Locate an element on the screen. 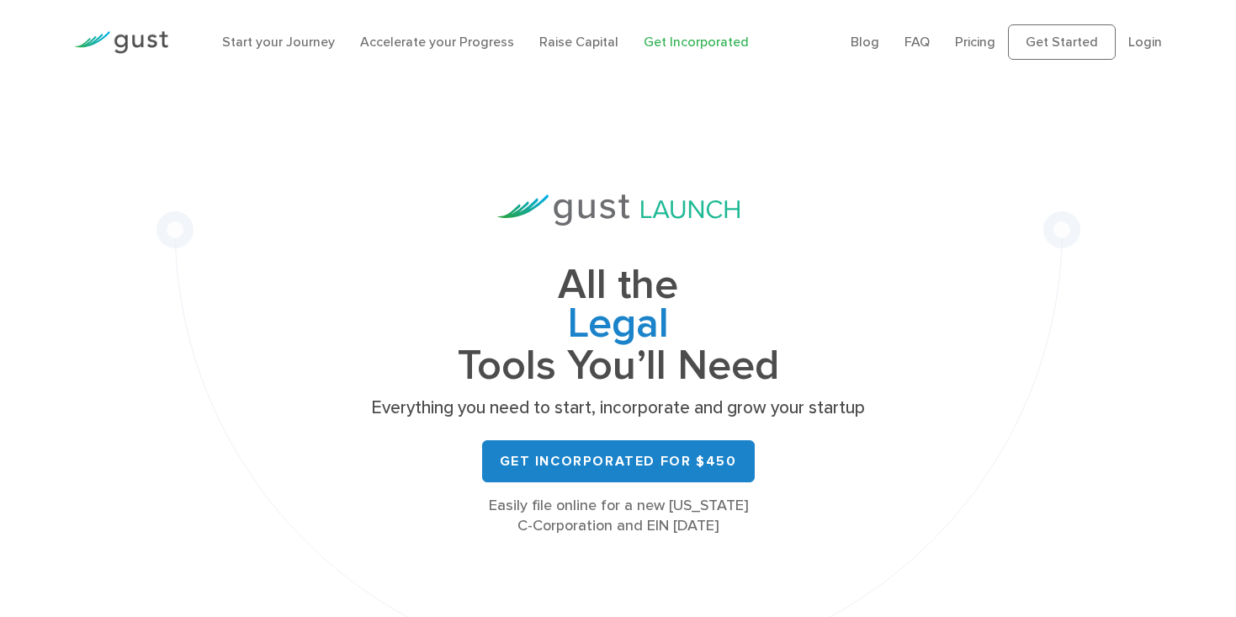  p: Everything you need to start, incorporate and grow your startup is located at coordinates (618, 408).